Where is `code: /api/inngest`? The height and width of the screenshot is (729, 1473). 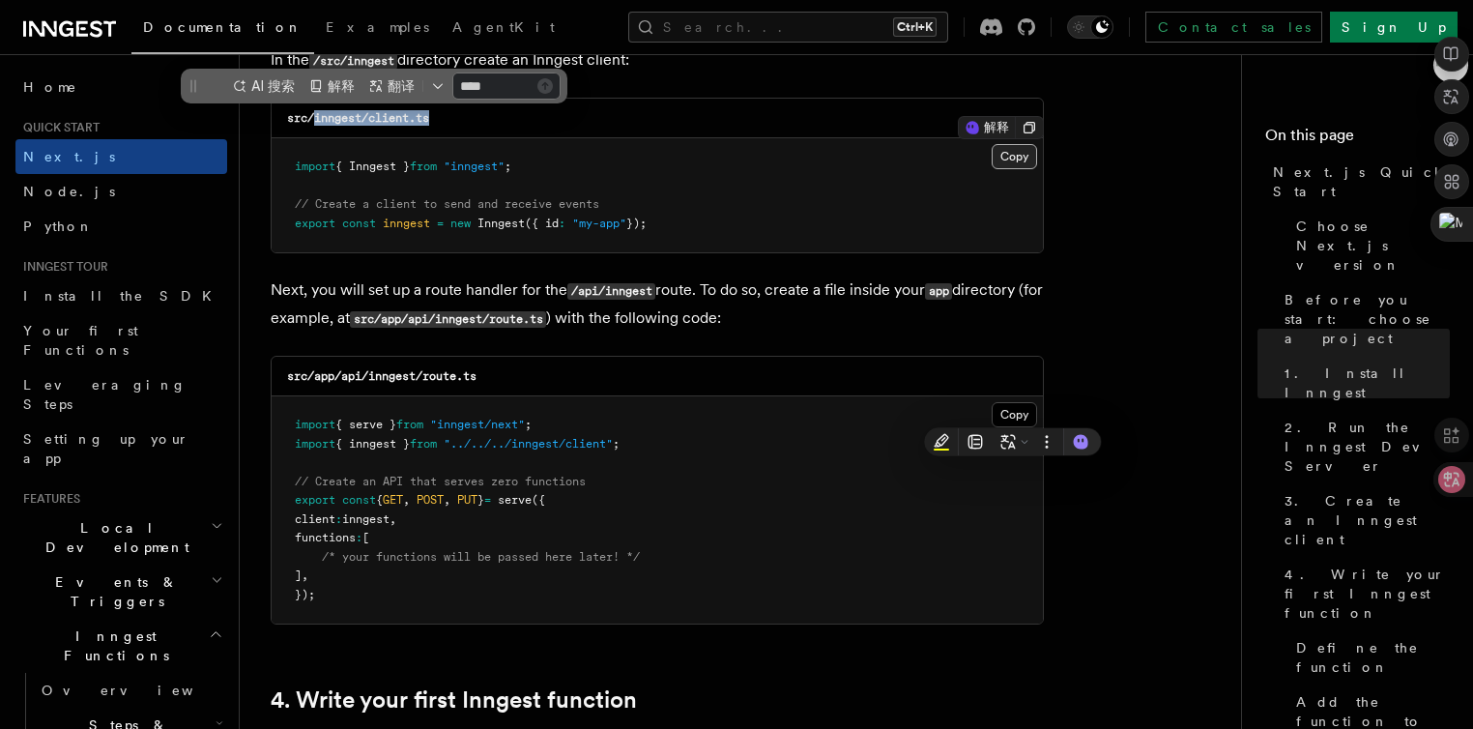
code: /api/inngest is located at coordinates (611, 291).